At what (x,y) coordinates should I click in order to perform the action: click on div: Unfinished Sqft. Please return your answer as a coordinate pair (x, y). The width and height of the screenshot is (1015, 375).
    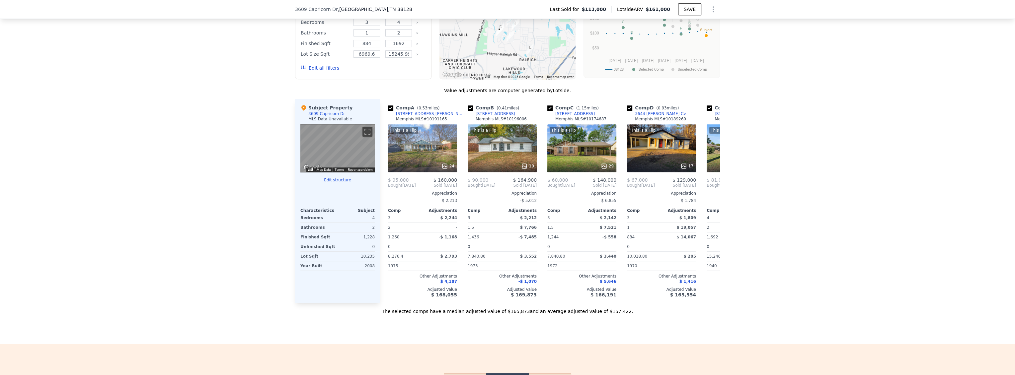
    Looking at the image, I should click on (318, 247).